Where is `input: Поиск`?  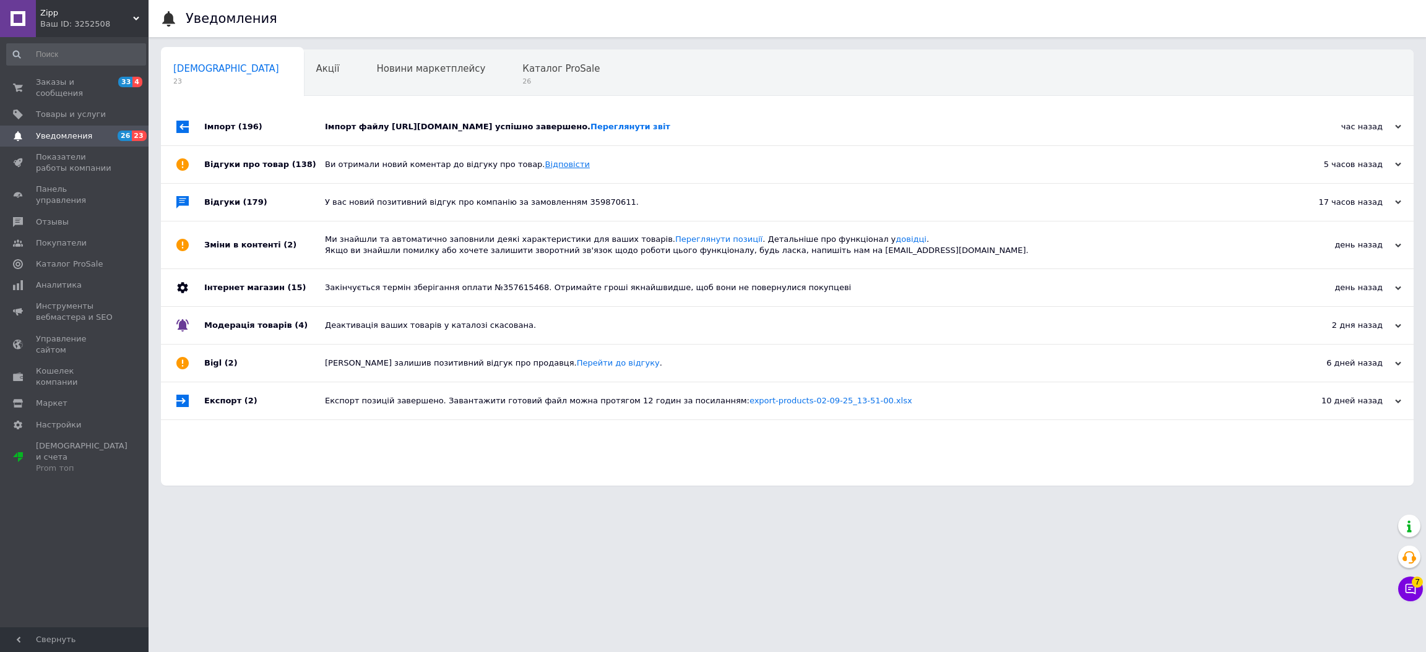 input: Поиск is located at coordinates (76, 54).